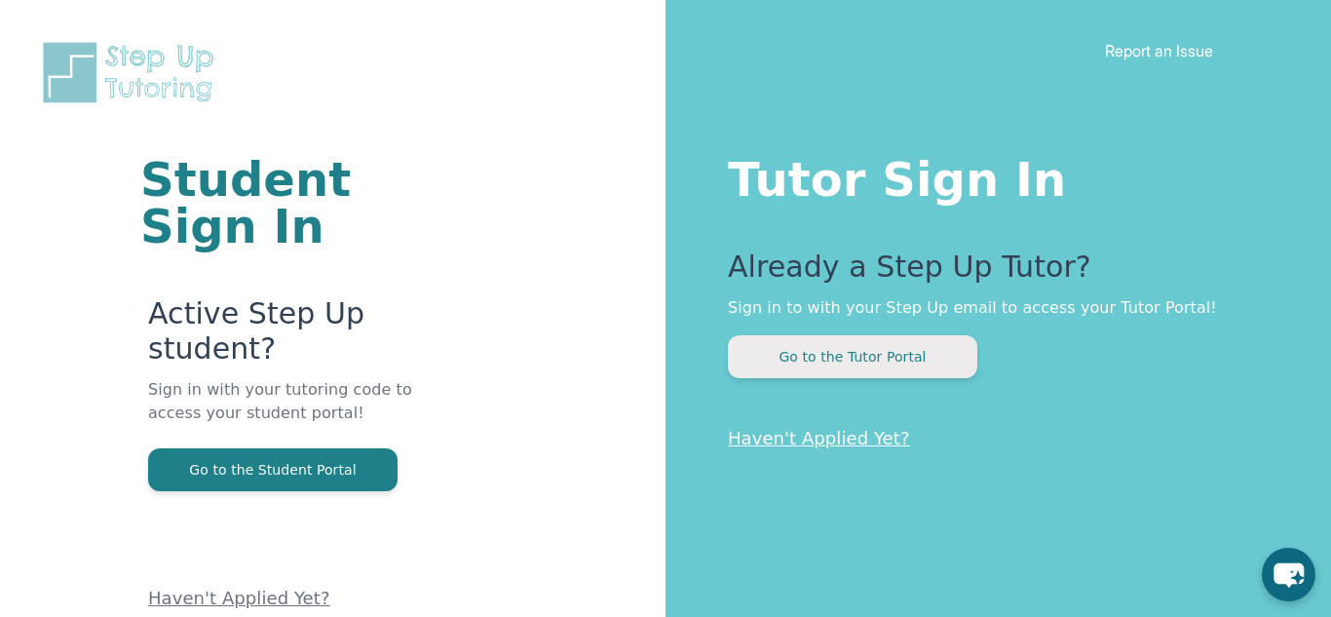 The width and height of the screenshot is (1331, 617). Describe the element at coordinates (1288, 574) in the screenshot. I see `button: chat-button` at that location.